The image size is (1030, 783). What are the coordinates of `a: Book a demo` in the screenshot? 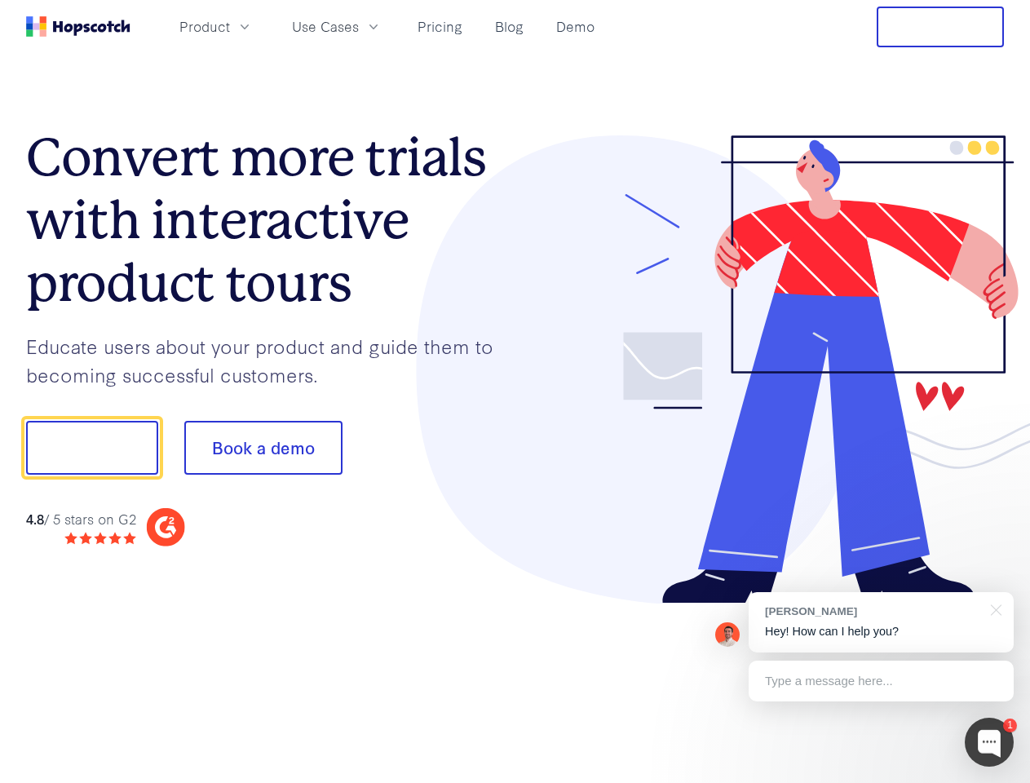 It's located at (263, 448).